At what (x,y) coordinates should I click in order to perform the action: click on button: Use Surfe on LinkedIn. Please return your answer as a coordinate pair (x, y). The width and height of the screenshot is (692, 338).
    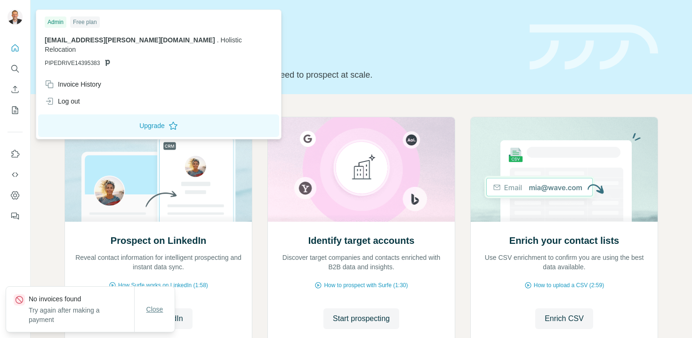
    Looking at the image, I should click on (15, 154).